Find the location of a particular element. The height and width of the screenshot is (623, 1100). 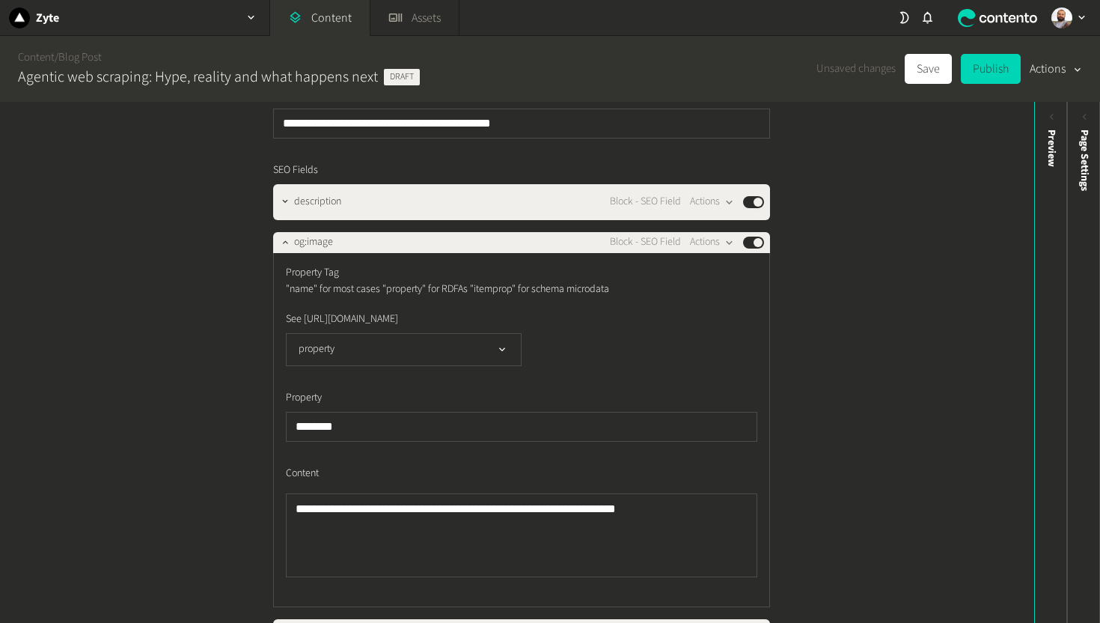

span: Property Tag is located at coordinates (312, 272).